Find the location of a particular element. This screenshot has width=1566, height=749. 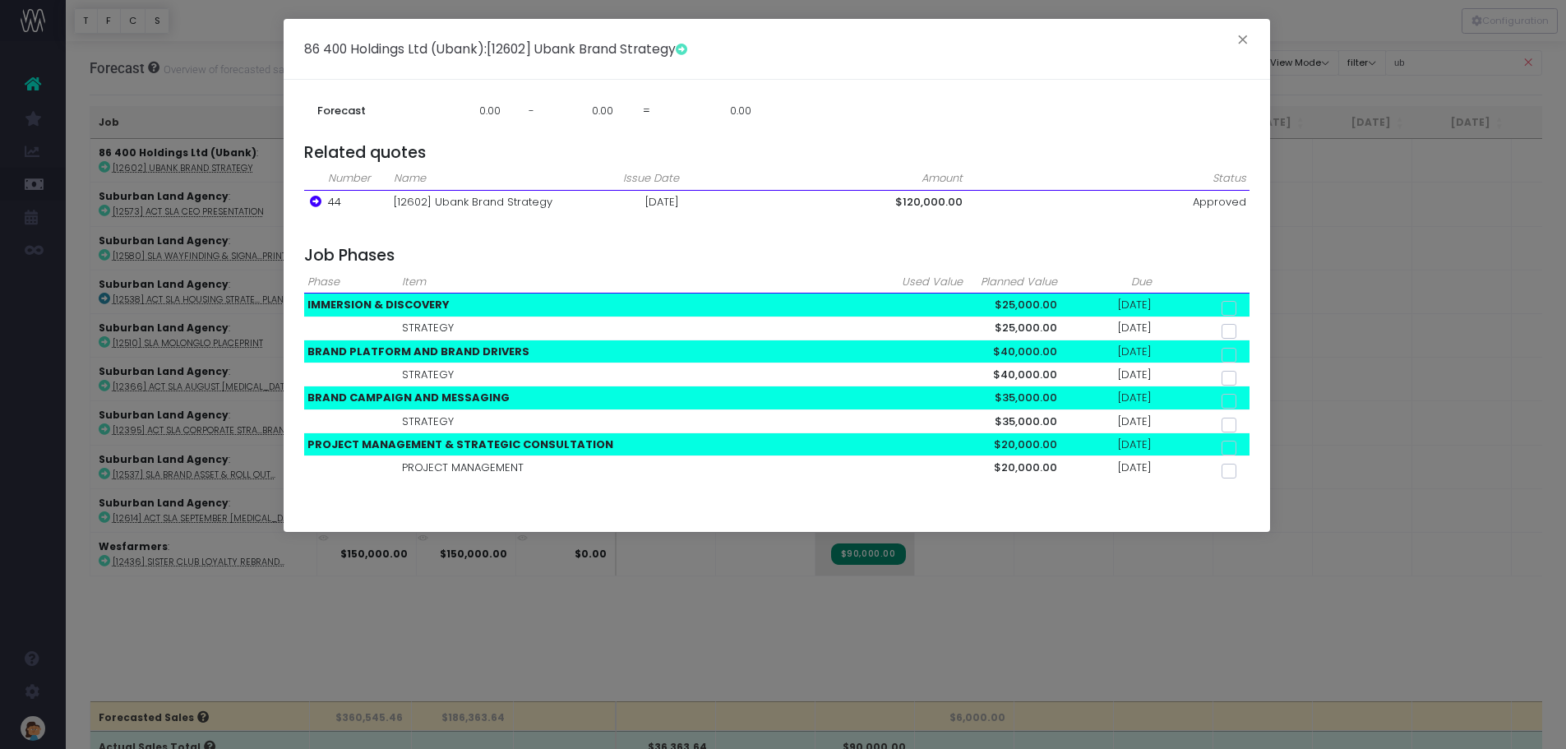

th: Used Value is located at coordinates (918, 282).